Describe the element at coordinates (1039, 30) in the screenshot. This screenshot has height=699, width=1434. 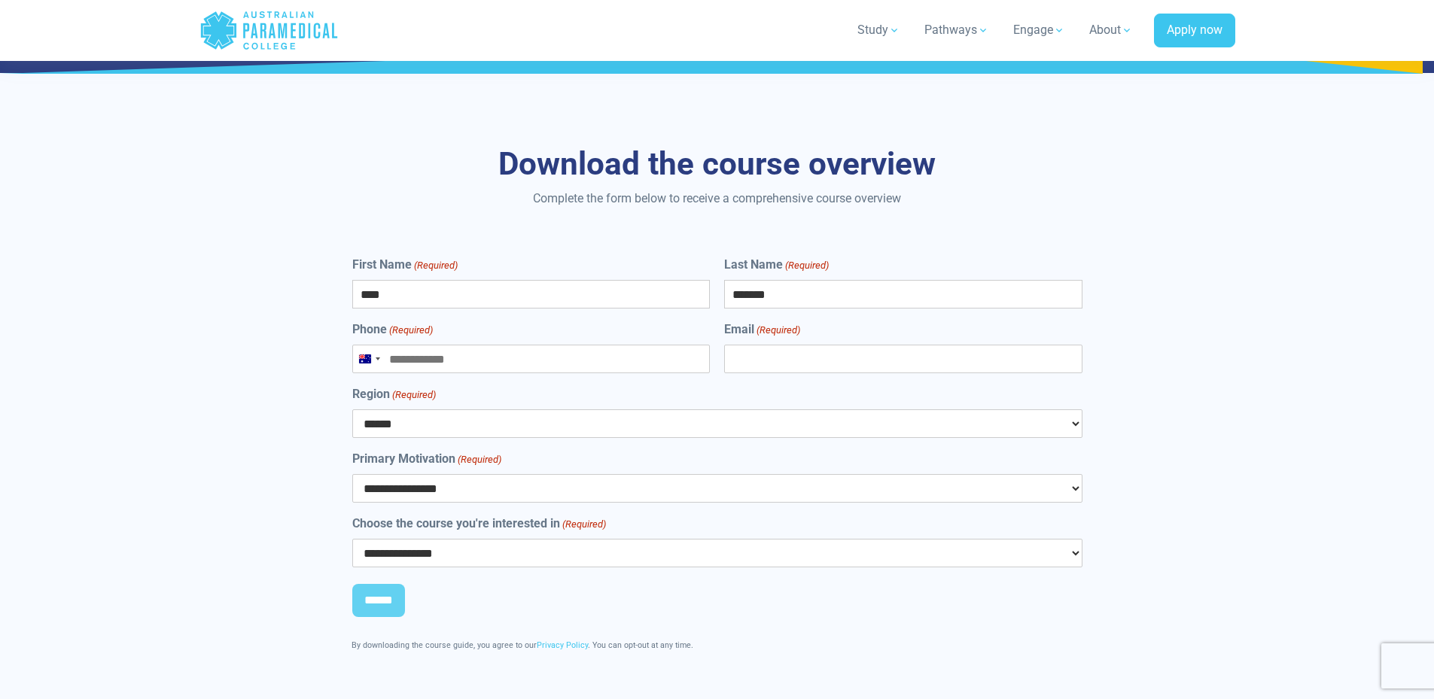
I see `a: Engage` at that location.